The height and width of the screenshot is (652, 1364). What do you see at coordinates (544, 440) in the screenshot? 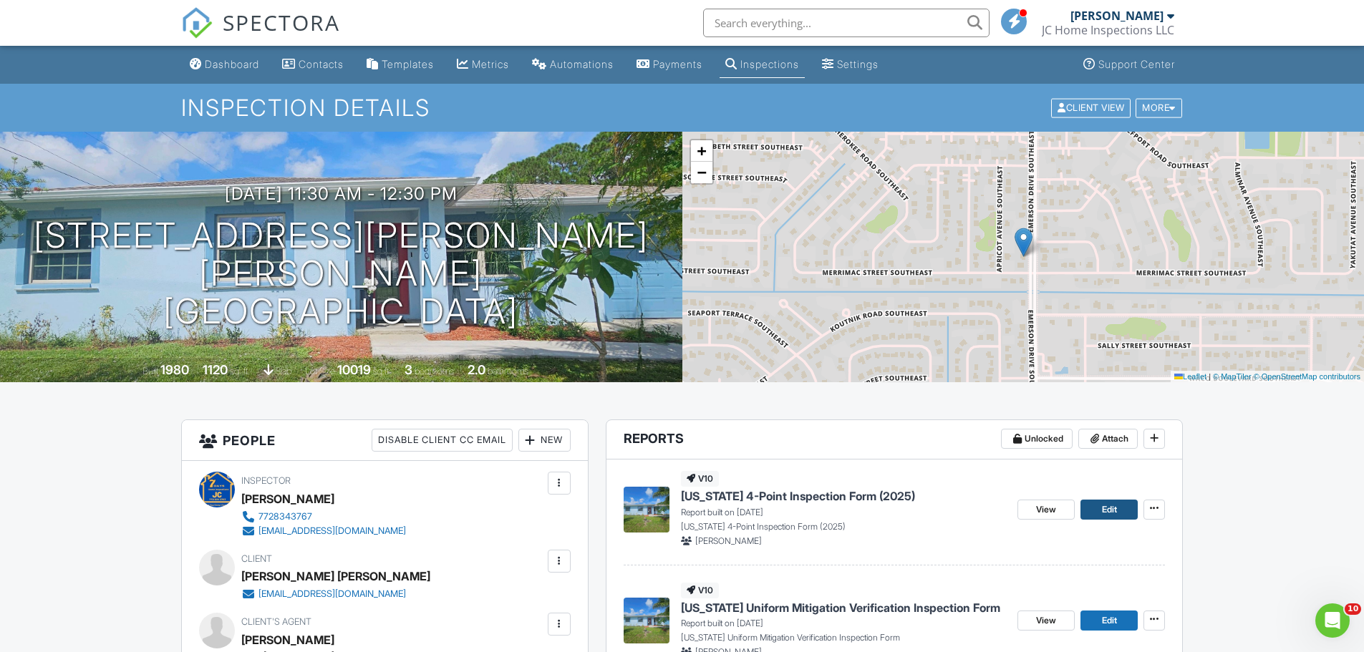
I see `div: New` at bounding box center [544, 440].